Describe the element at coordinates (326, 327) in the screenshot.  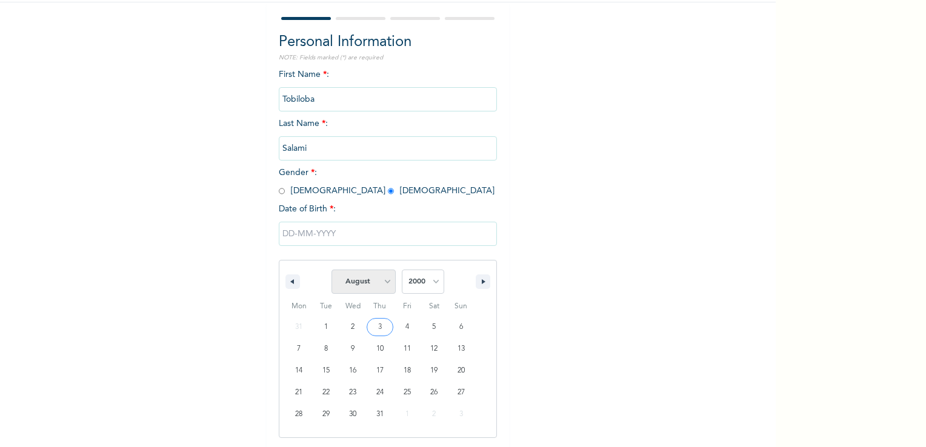
I see `span: 1` at that location.